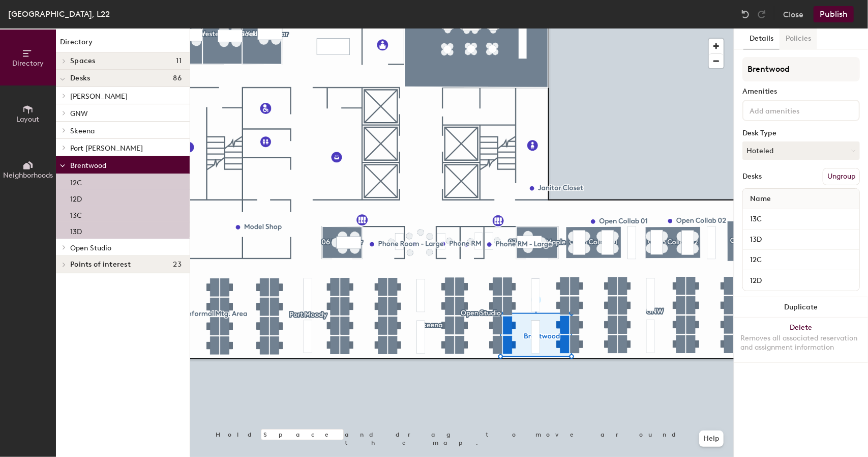 This screenshot has width=868, height=457. What do you see at coordinates (28, 119) in the screenshot?
I see `span: Layout` at bounding box center [28, 119].